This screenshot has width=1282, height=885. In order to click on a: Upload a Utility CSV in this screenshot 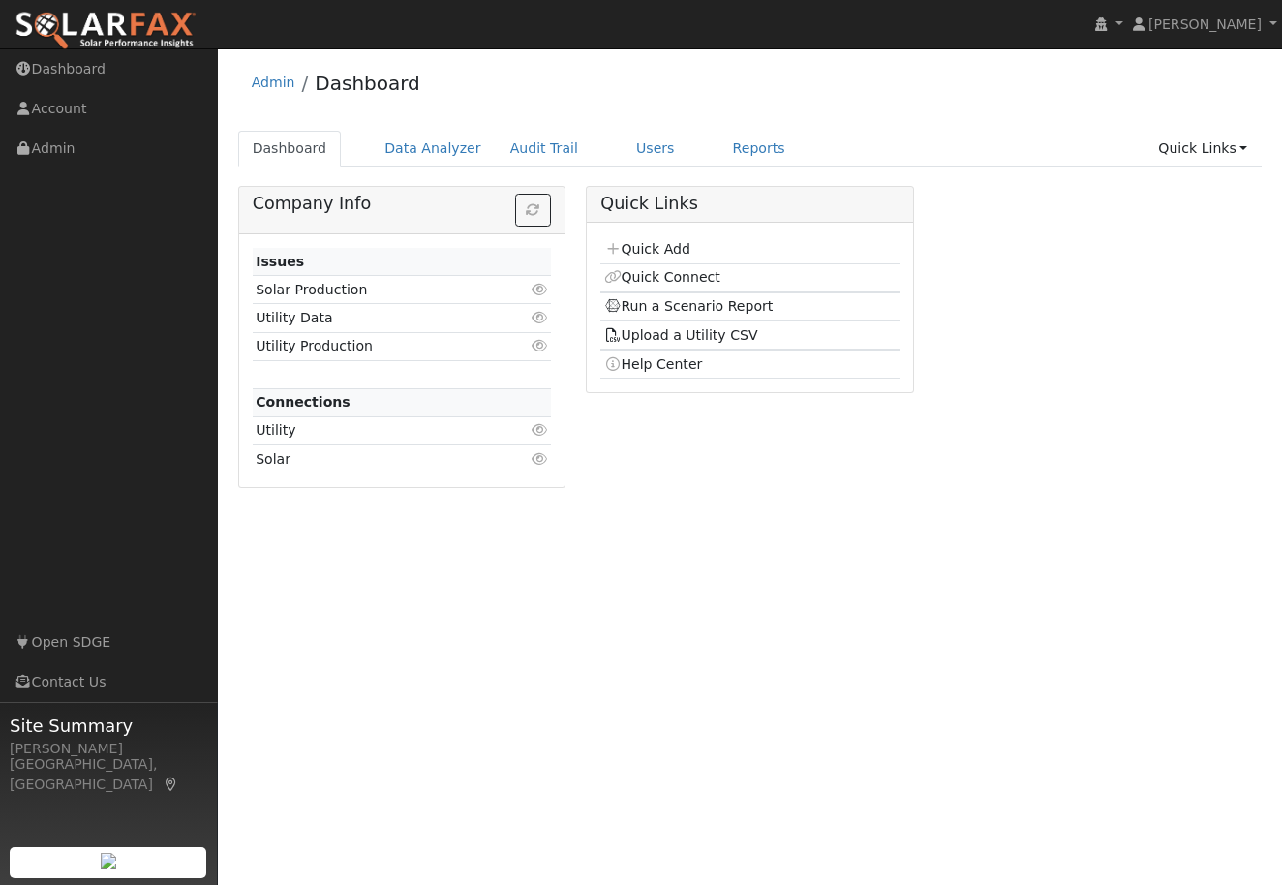, I will do `click(681, 335)`.